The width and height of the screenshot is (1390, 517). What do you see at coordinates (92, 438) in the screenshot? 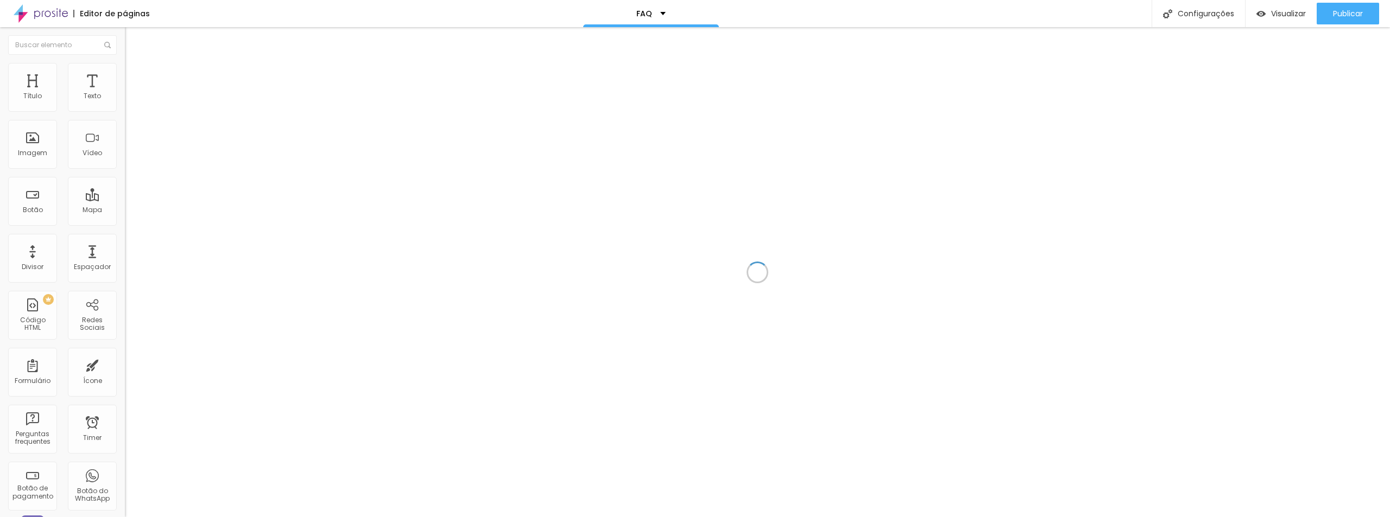
I see `div: Timer` at bounding box center [92, 438].